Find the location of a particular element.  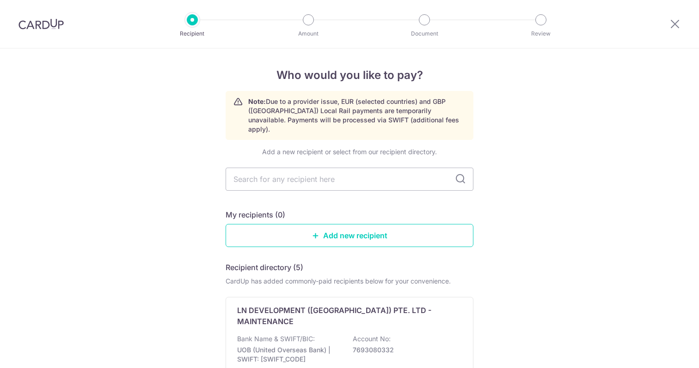

p: Recipient is located at coordinates (192, 34).